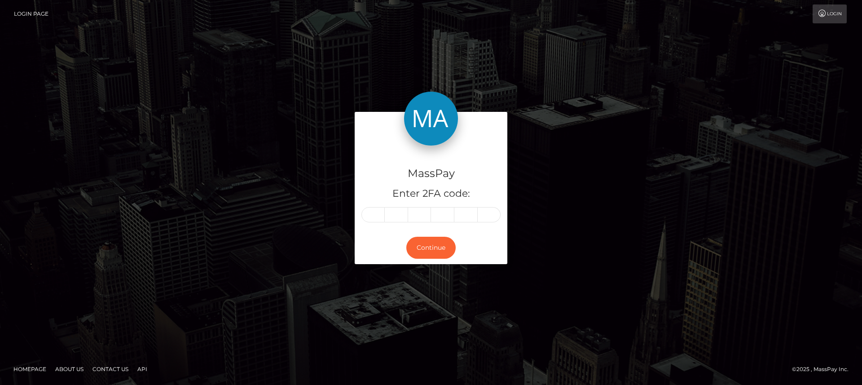  What do you see at coordinates (830, 14) in the screenshot?
I see `a: Login` at bounding box center [830, 14].